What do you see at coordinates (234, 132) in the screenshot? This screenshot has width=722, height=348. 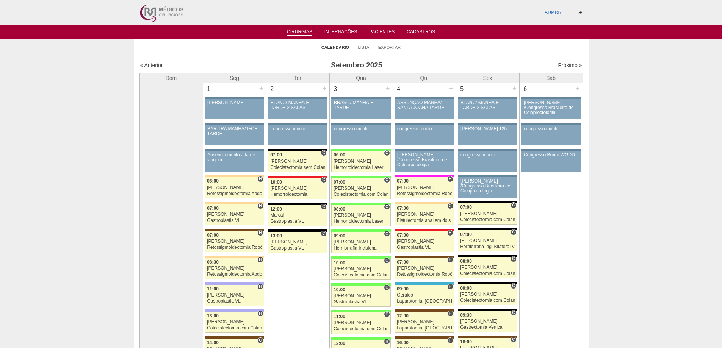 I see `div: BARTIRA MANHÃ/ IFOR TARDE` at bounding box center [234, 132].